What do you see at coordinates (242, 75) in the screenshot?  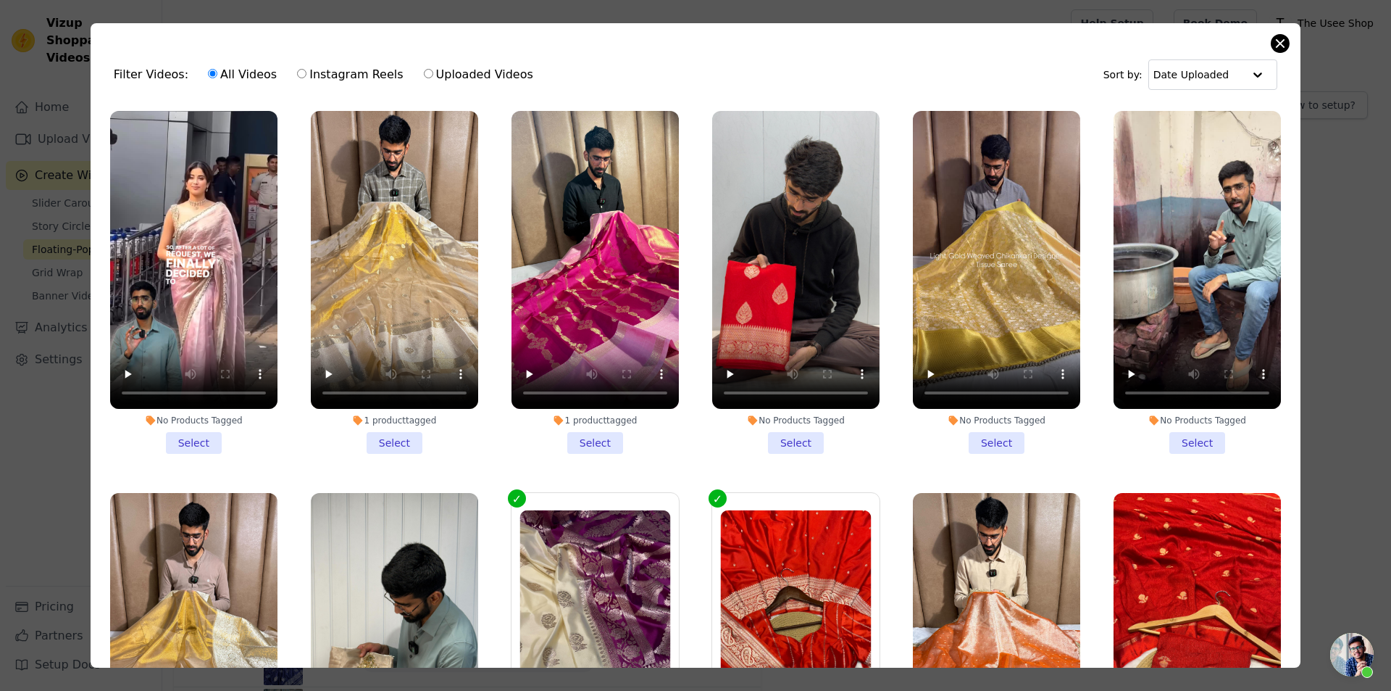 I see `label: All Videos` at bounding box center [242, 75].